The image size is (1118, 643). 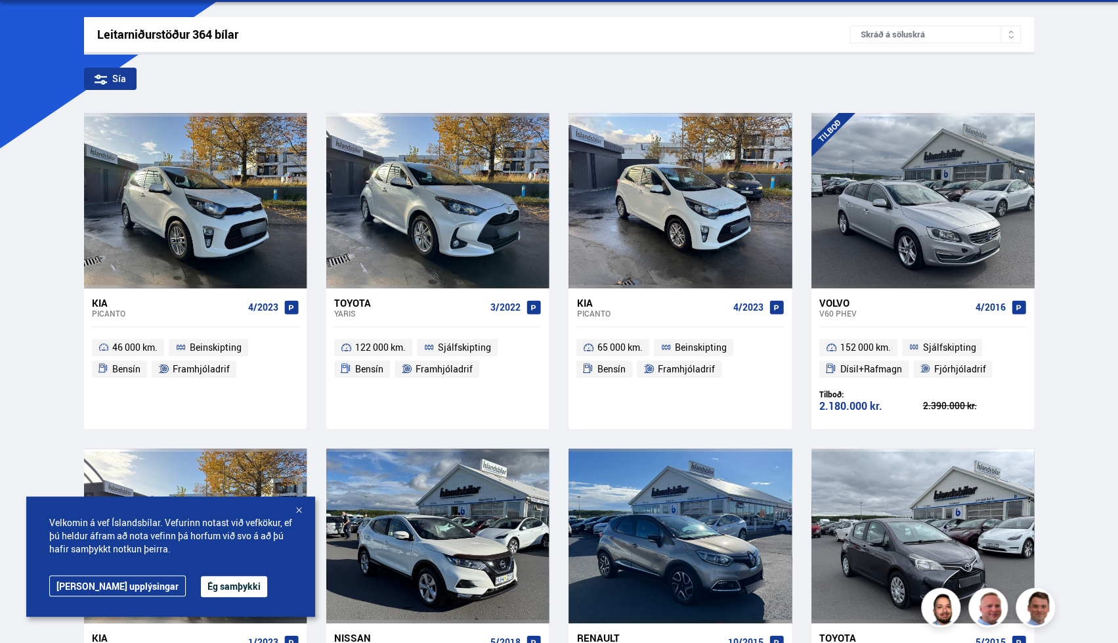 I want to click on div: Tilboð:, so click(x=871, y=394).